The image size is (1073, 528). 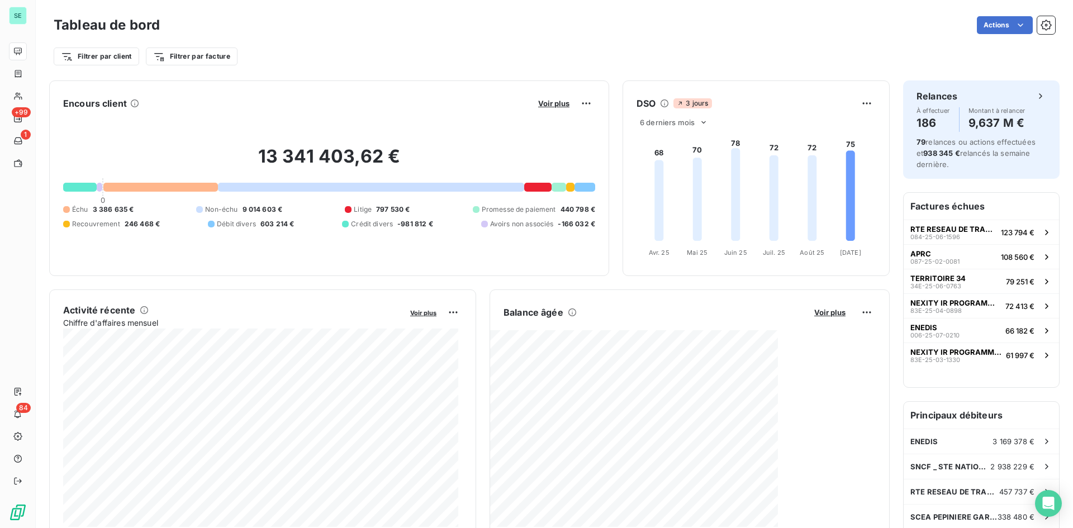 I want to click on span: 3 386 635 €, so click(x=113, y=209).